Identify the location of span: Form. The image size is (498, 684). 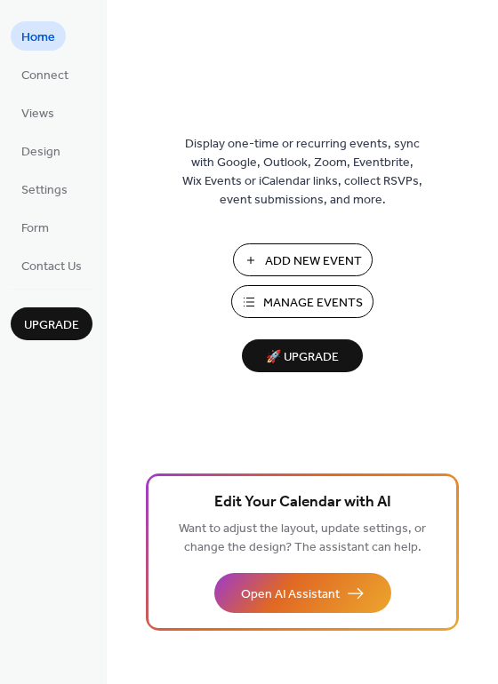
(35, 228).